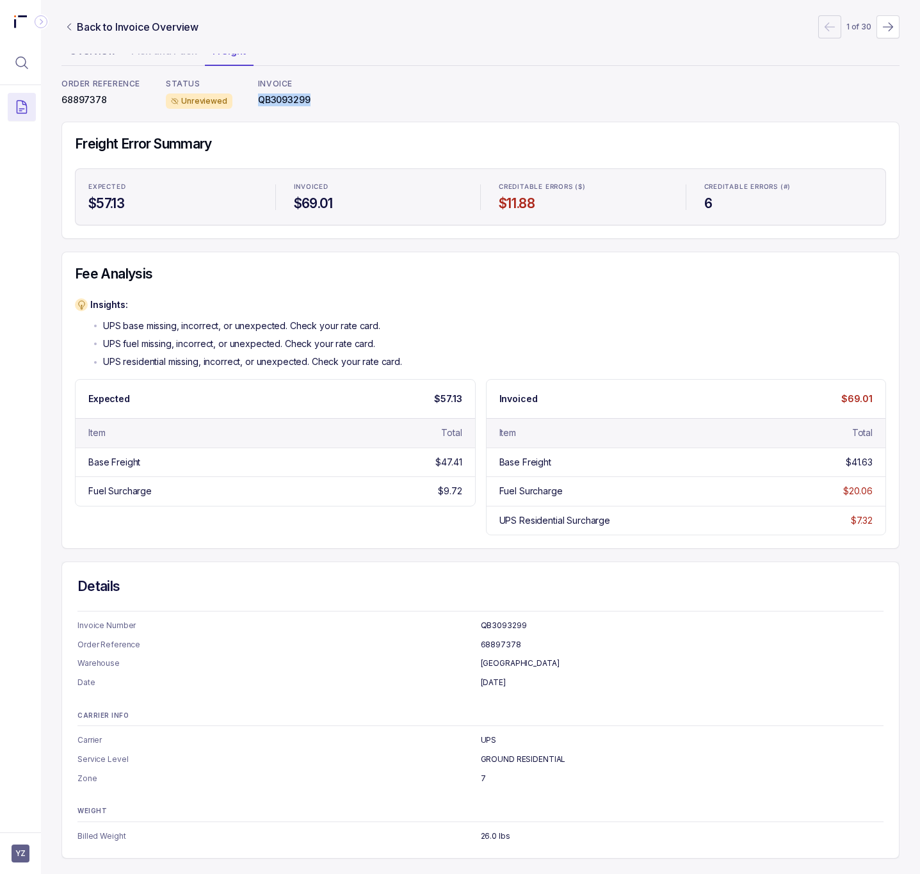 The width and height of the screenshot is (920, 874). I want to click on div: $41.63, so click(859, 462).